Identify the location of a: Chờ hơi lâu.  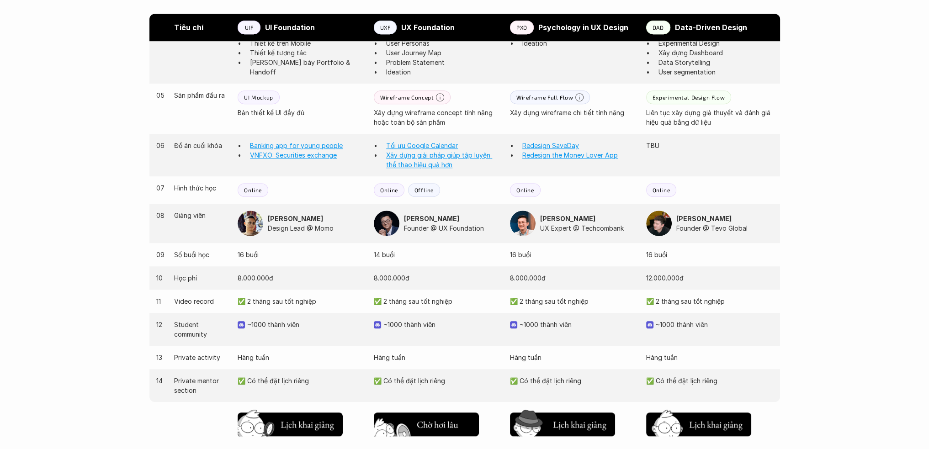
(426, 423).